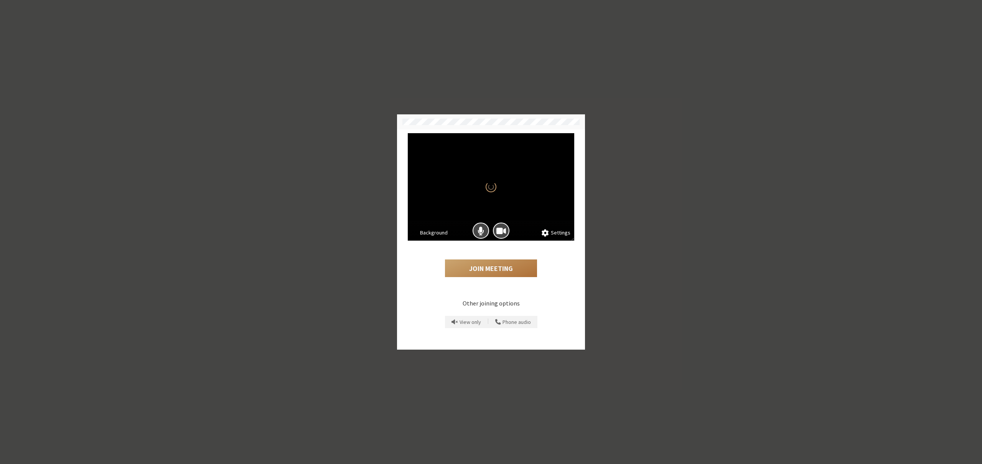 The image size is (982, 464). Describe the element at coordinates (430, 232) in the screenshot. I see `button: Background` at that location.